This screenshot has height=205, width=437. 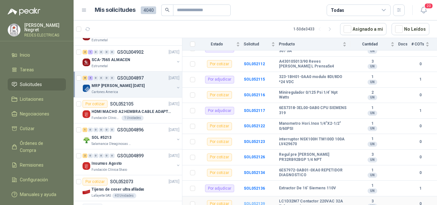 I want to click on div: 1 - 50 de 3433, so click(x=314, y=29).